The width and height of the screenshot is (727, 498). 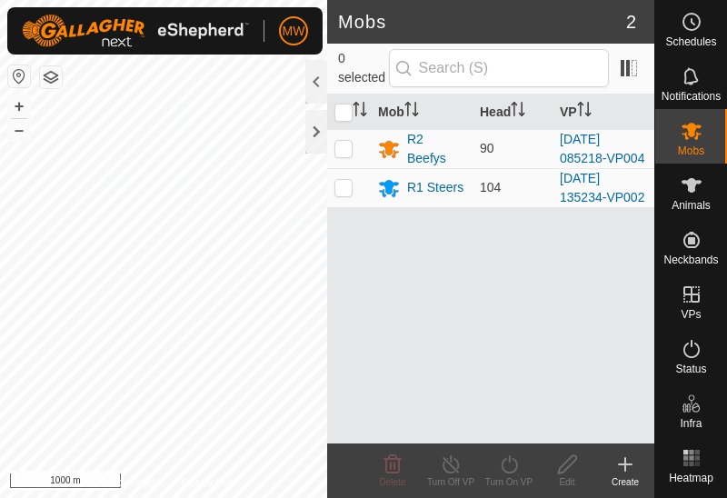 I want to click on a: Privacy Policy, so click(x=125, y=483).